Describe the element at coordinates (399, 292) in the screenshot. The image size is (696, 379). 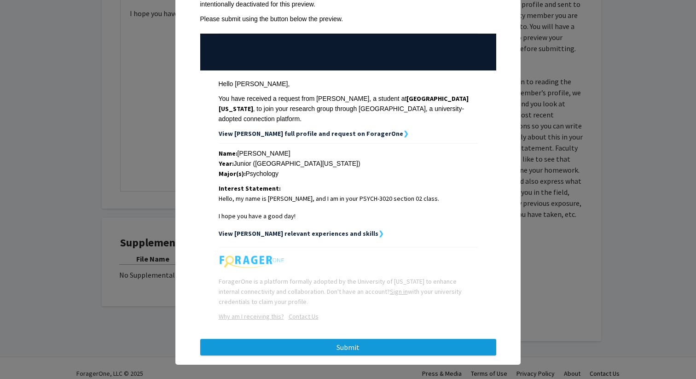
I see `a: Sign in` at that location.